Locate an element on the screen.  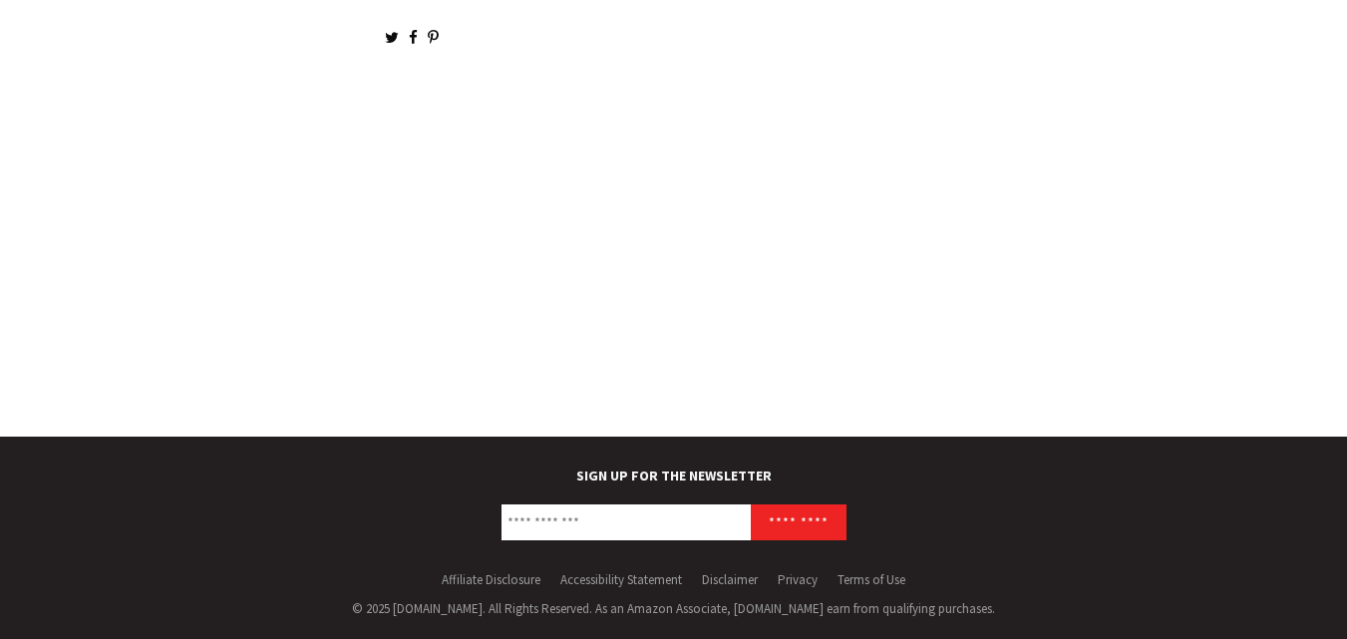
a: Disclaimer is located at coordinates (730, 579).